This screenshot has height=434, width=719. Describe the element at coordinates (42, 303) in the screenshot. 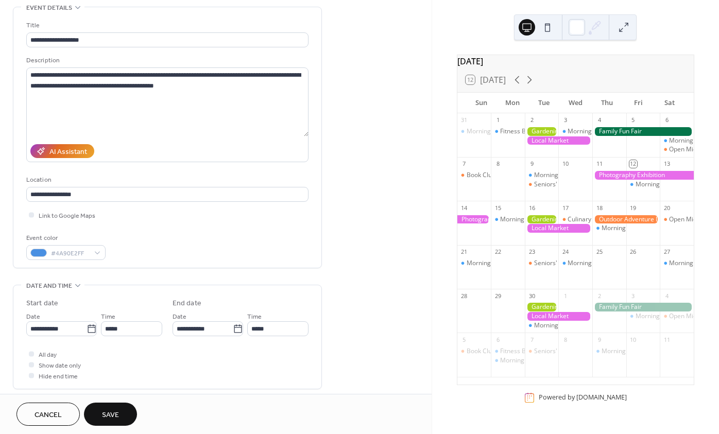

I see `div: Start date` at that location.